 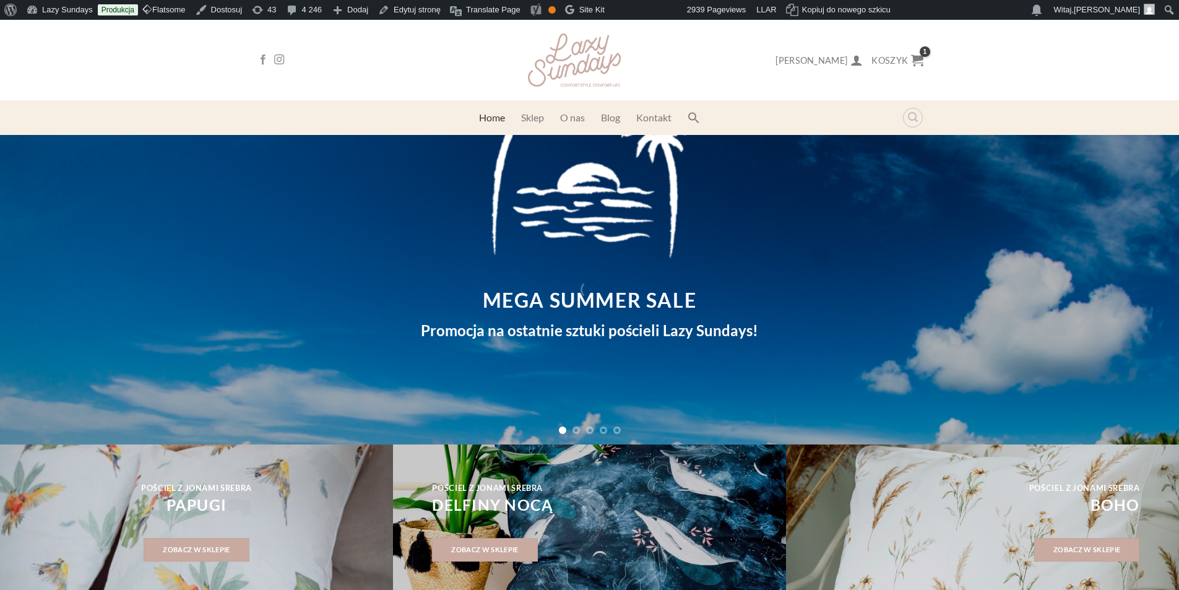 I want to click on a: Kontakt, so click(x=654, y=118).